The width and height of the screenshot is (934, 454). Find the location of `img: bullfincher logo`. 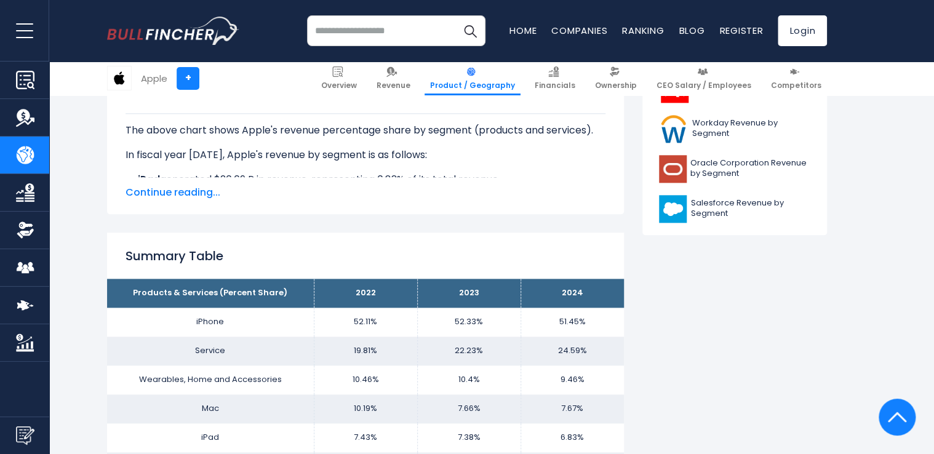

img: bullfincher logo is located at coordinates (173, 31).